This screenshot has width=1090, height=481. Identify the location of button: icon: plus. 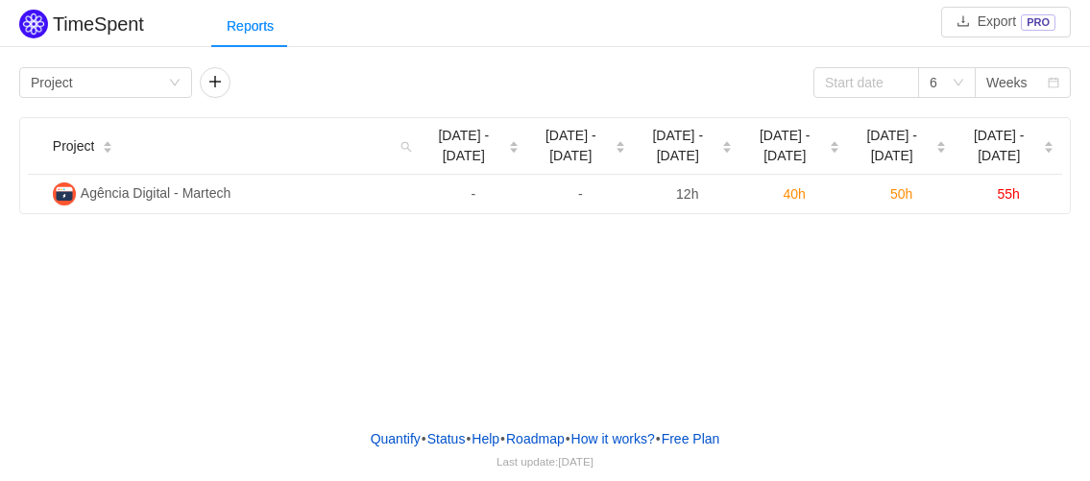
(215, 83).